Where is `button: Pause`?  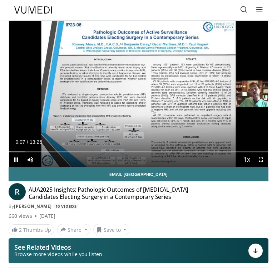 button: Pause is located at coordinates (16, 159).